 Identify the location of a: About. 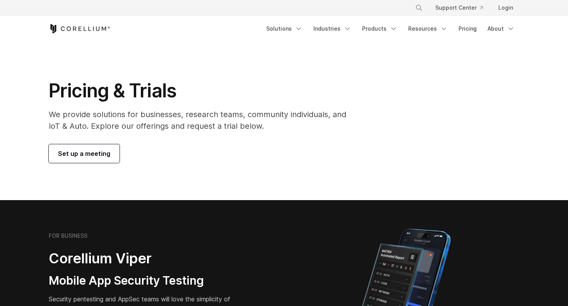
(501, 29).